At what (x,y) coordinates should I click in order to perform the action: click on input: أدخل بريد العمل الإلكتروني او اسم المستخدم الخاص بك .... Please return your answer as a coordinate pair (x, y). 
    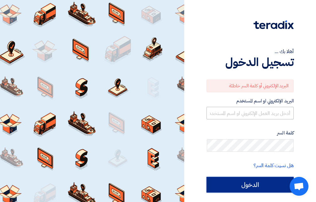
    Looking at the image, I should click on (250, 113).